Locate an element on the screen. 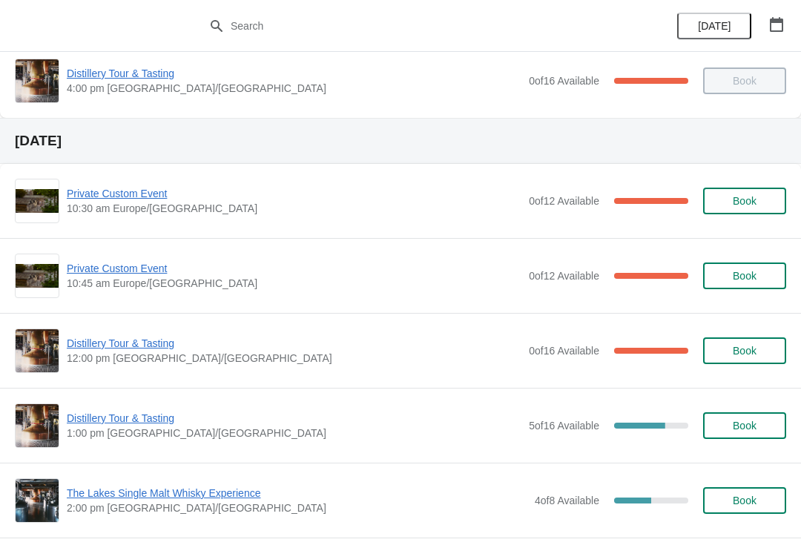  img: Distillery Tour & Tasting | | 12:00 pm Europe/London is located at coordinates (37, 351).